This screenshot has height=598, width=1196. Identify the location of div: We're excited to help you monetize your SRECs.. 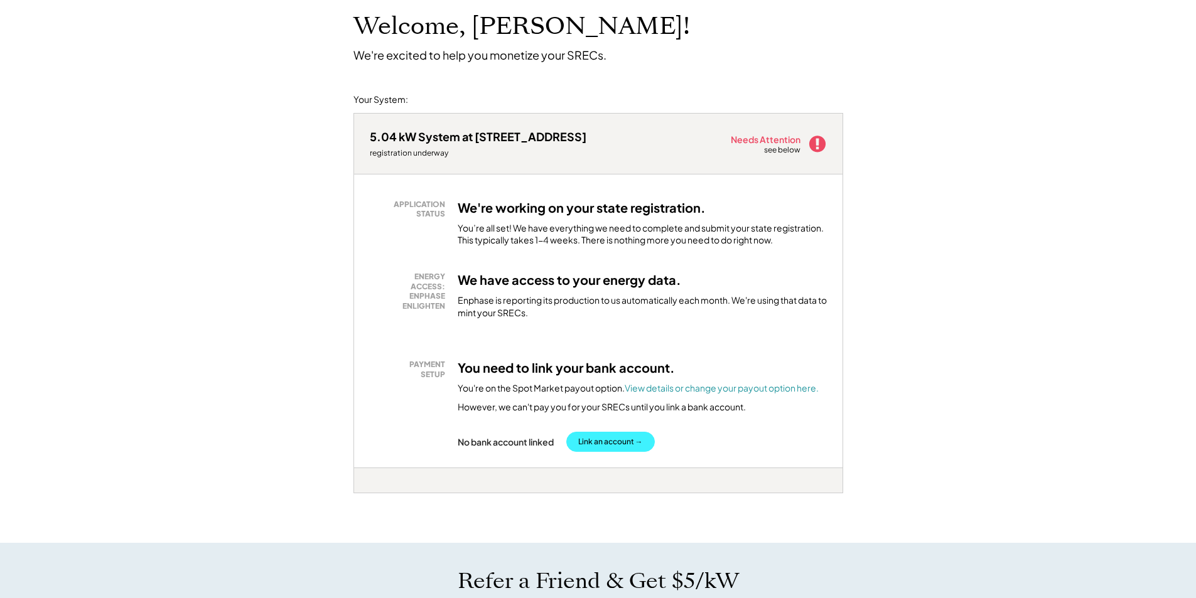
(480, 55).